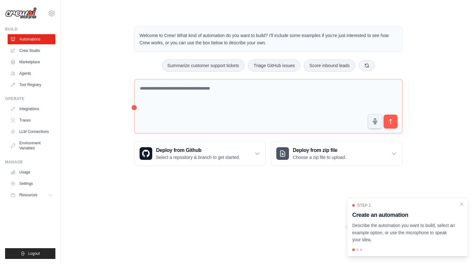  What do you see at coordinates (31, 39) in the screenshot?
I see `a: Automations` at bounding box center [31, 39].